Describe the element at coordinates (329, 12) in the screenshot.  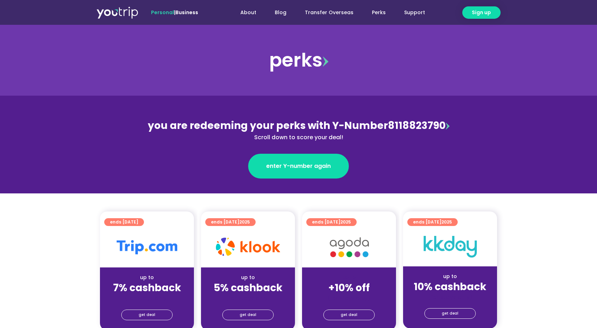
I see `a: Transfer Overseas` at that location.